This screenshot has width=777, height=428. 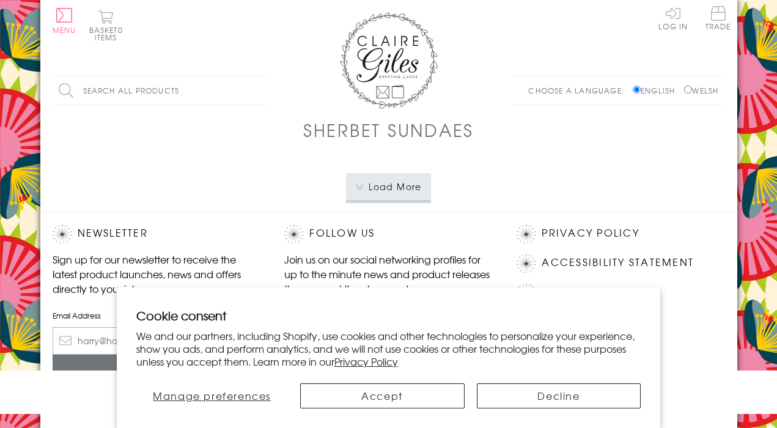 What do you see at coordinates (687, 89) in the screenshot?
I see `input: Welsh` at bounding box center [687, 89].